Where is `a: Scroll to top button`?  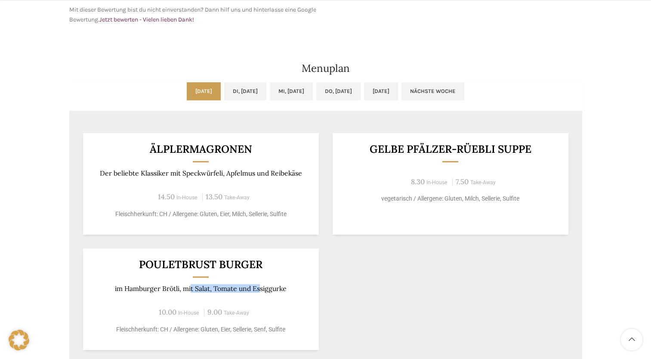 a: Scroll to top button is located at coordinates (632, 340).